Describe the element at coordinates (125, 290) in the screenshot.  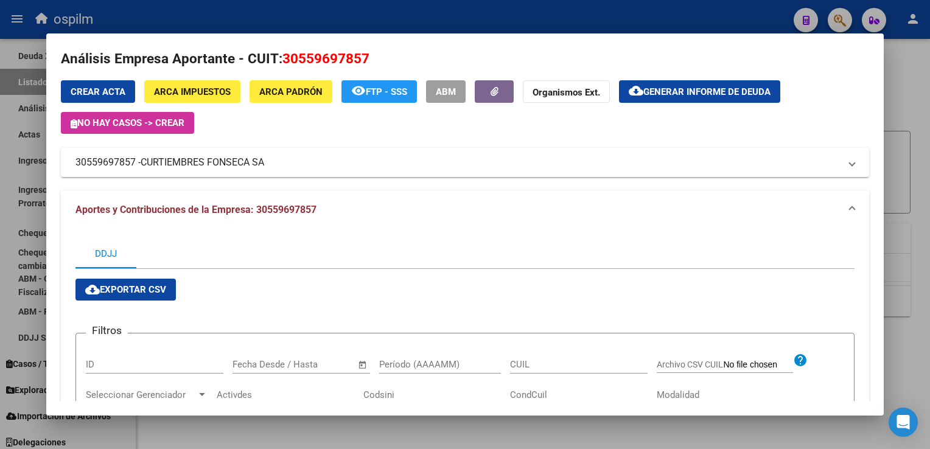
I see `span: Exportar CSV` at that location.